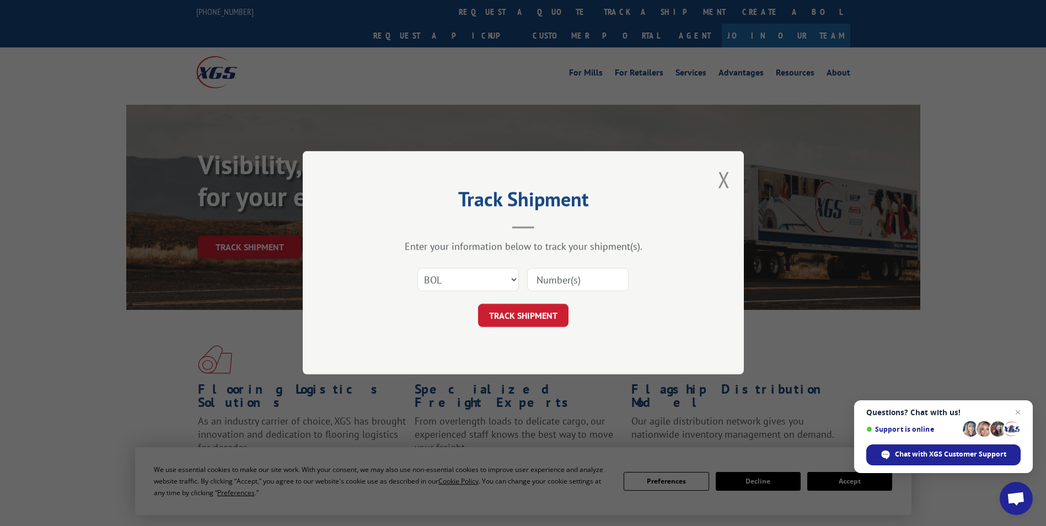 The width and height of the screenshot is (1046, 526). Describe the element at coordinates (1018, 412) in the screenshot. I see `span: Close chat` at that location.